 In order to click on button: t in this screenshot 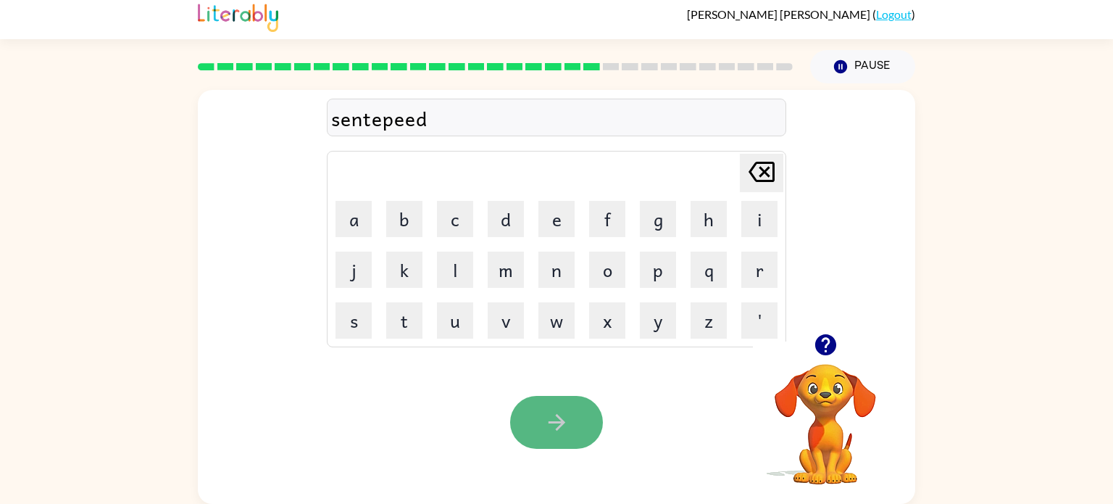, I will do `click(404, 320)`.